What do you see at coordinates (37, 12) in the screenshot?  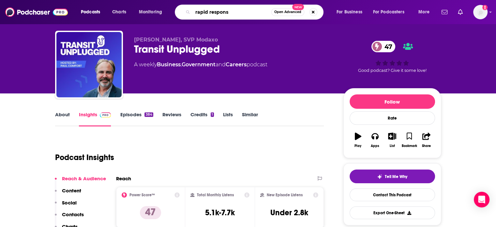 I see `img: Podchaser - Follow, Share and Rate Podcasts` at bounding box center [37, 12].